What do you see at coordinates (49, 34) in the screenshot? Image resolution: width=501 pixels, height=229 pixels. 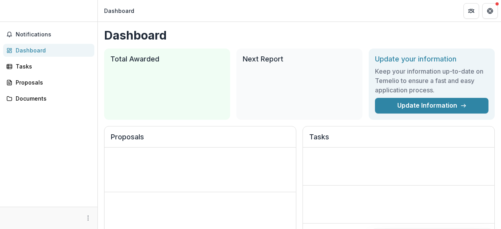 I see `button: Notifications` at bounding box center [49, 34].